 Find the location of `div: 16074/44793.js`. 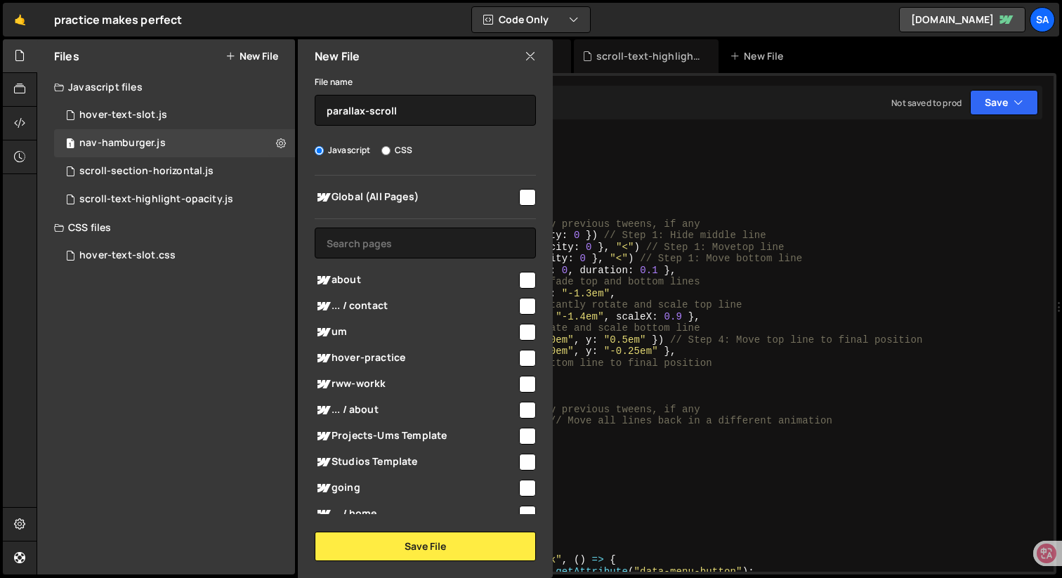

div: 16074/44793.js is located at coordinates (174, 115).